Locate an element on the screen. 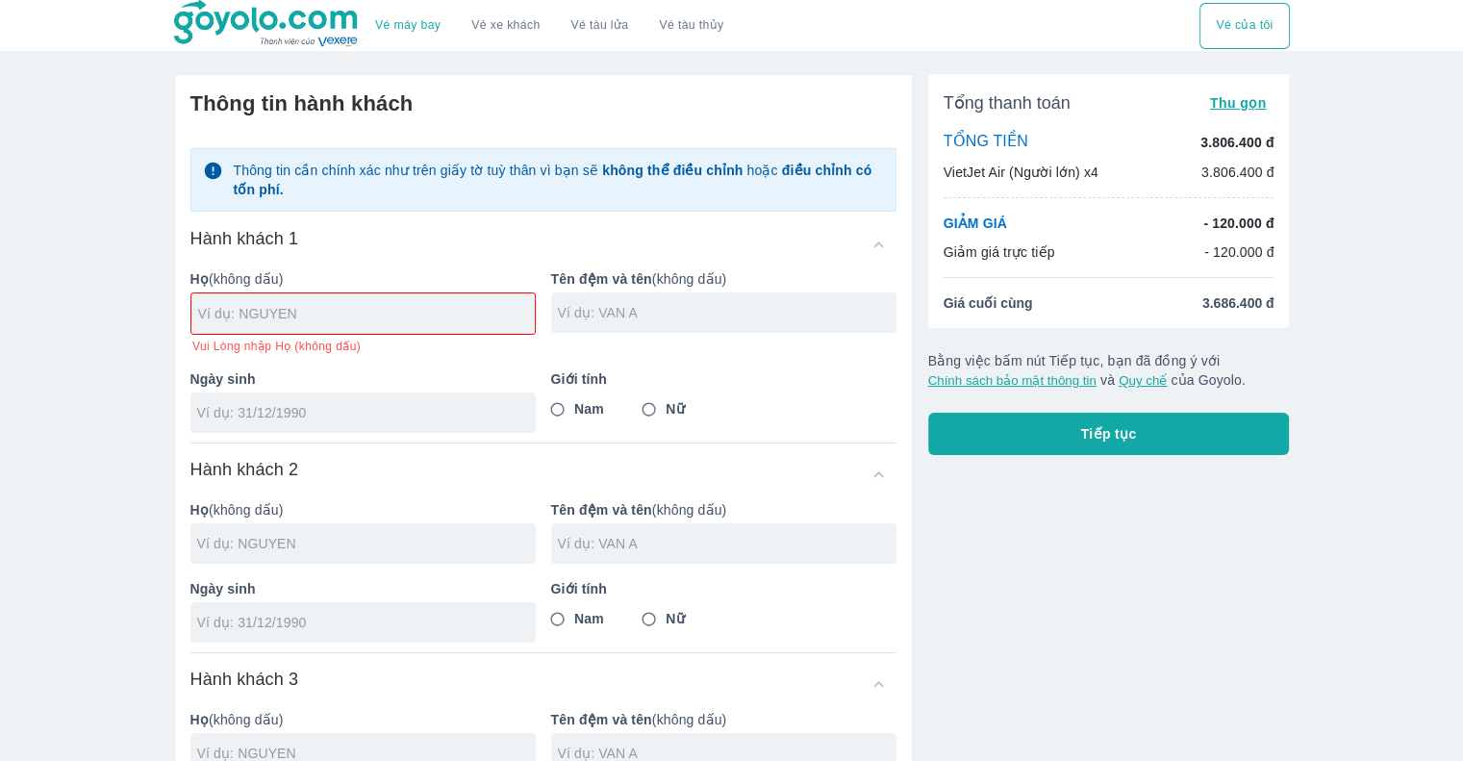  button: Vé của tôi is located at coordinates (1243, 26).